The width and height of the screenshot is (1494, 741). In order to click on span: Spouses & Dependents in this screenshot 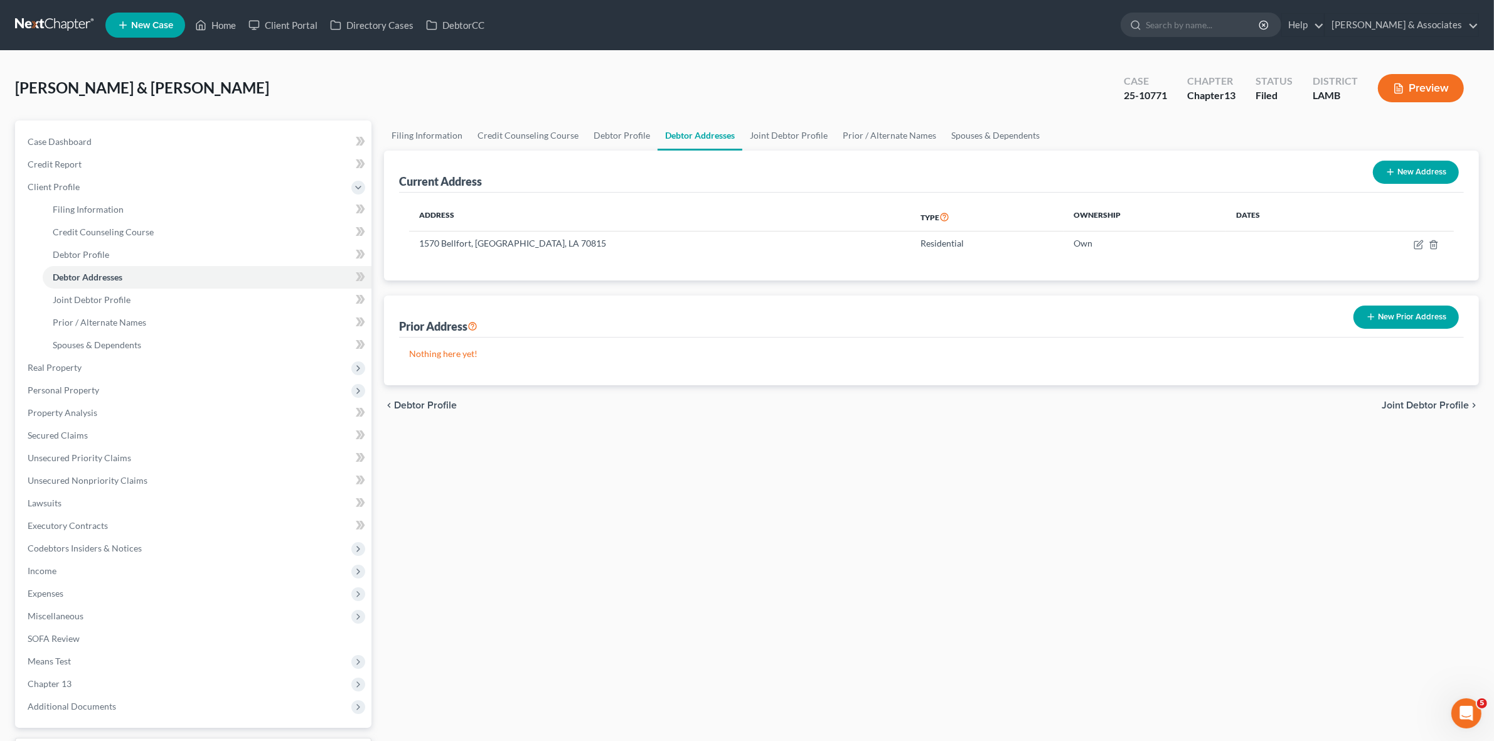, I will do `click(97, 344)`.